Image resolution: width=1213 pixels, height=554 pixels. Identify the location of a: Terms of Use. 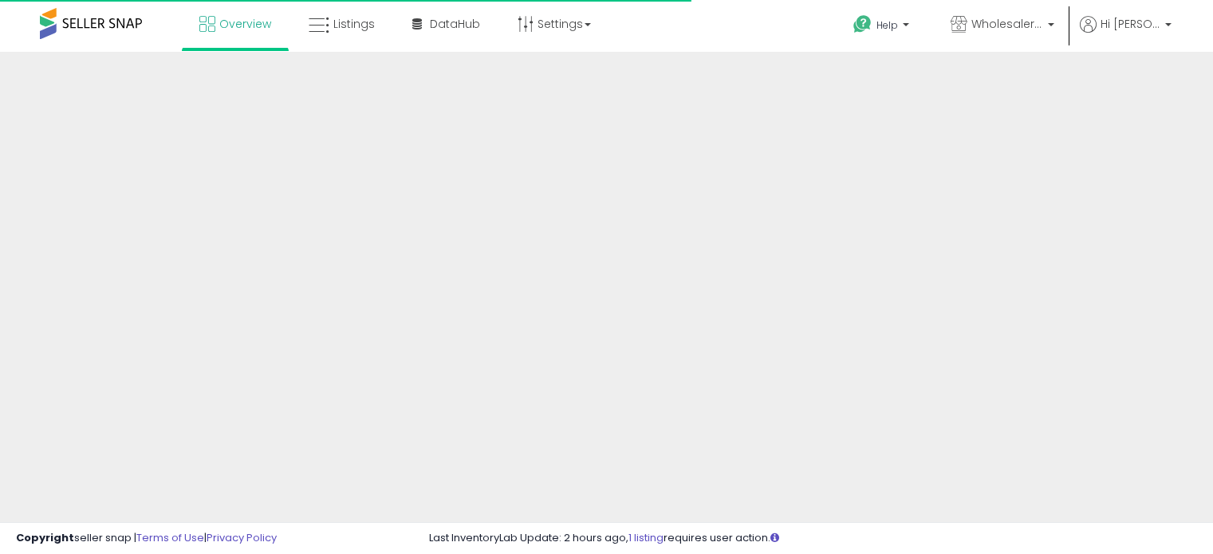
(170, 538).